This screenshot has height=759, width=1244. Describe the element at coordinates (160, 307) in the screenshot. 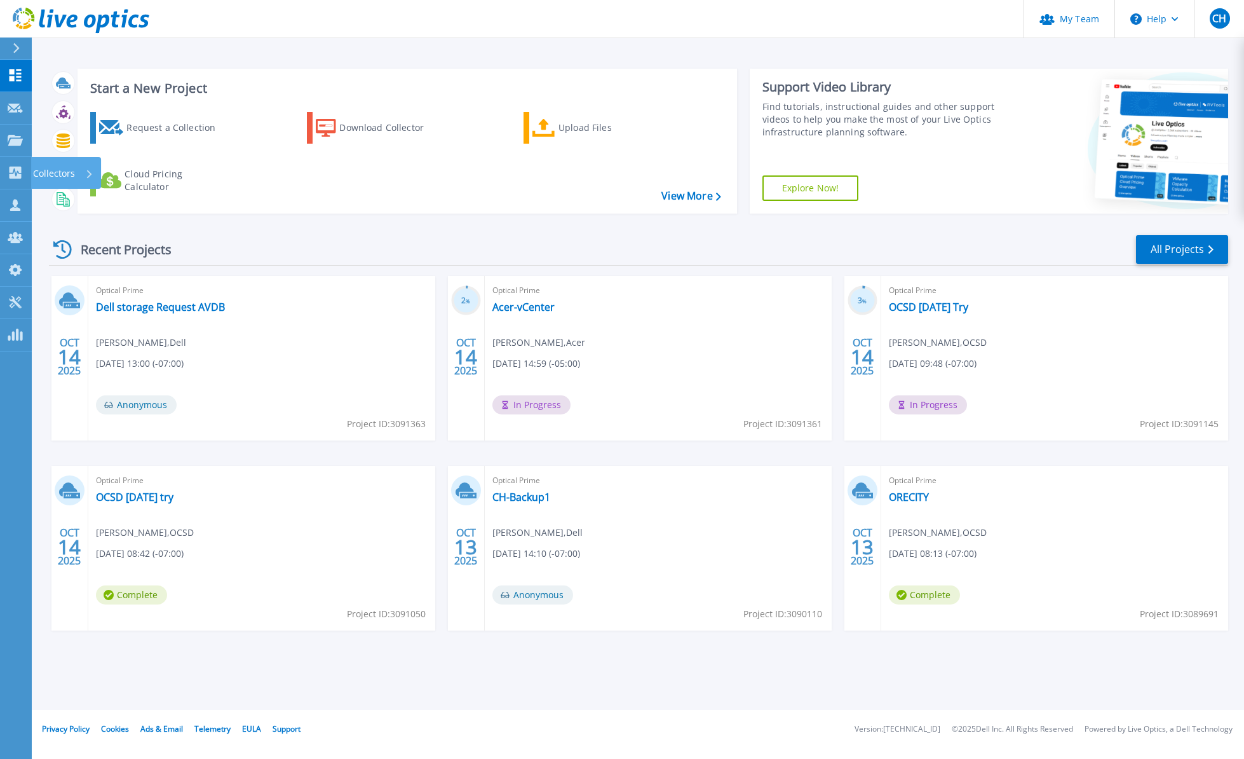

I see `a: Dell storage Request AVDB` at that location.